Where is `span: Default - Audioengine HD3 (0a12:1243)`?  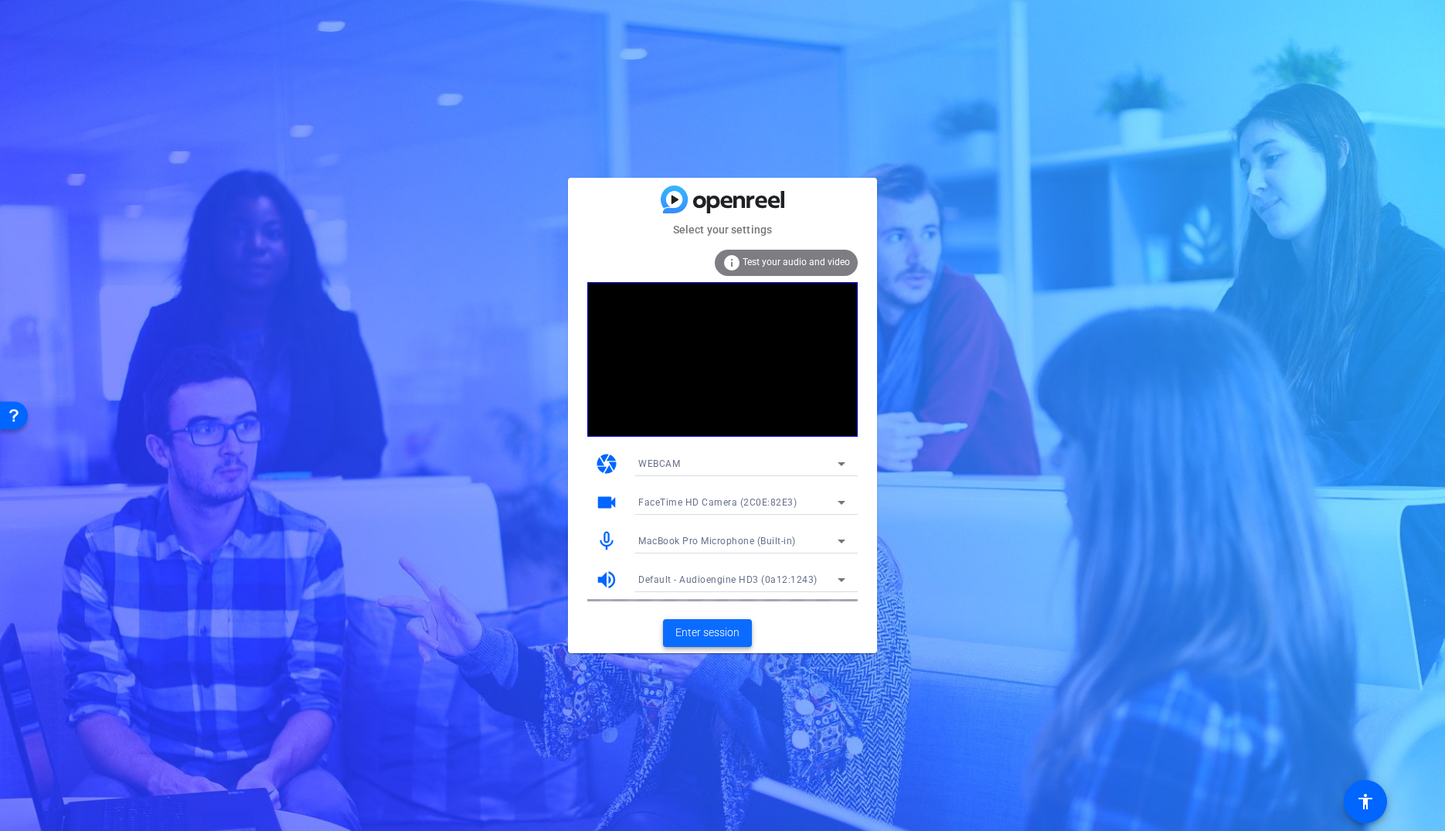 span: Default - Audioengine HD3 (0a12:1243) is located at coordinates (728, 580).